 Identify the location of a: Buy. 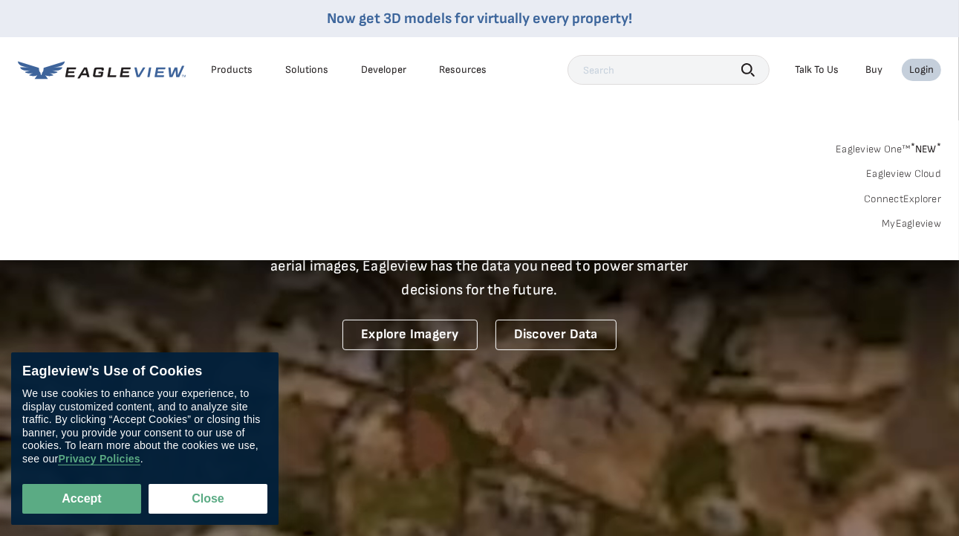
(874, 70).